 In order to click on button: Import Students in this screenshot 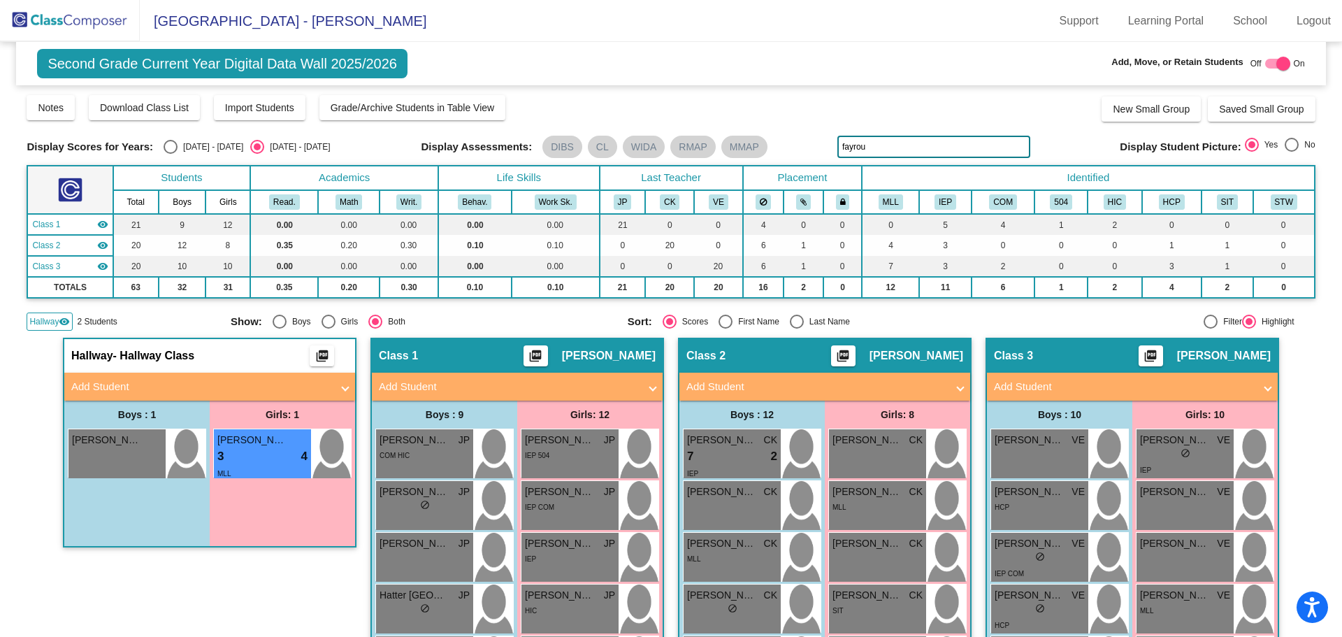, I will do `click(259, 108)`.